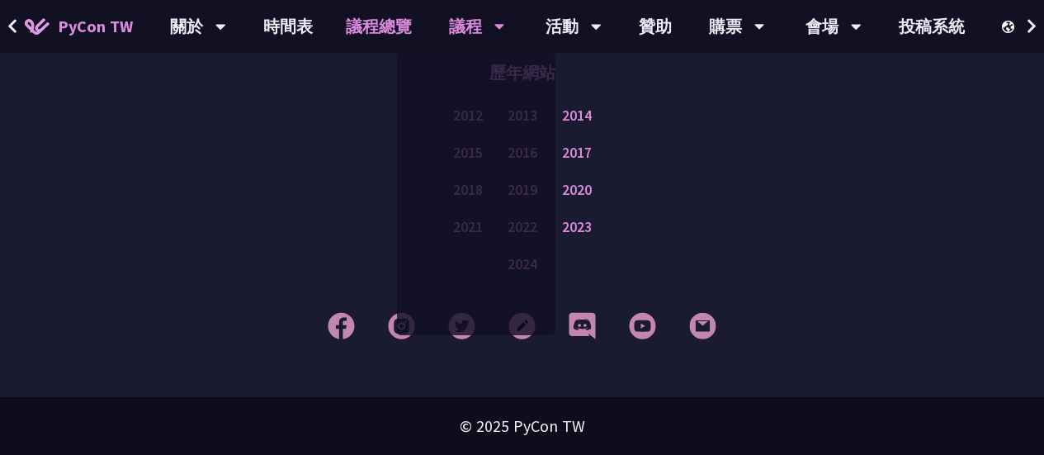  What do you see at coordinates (702, 325) in the screenshot?
I see `img: Email Footer Icon` at bounding box center [702, 325].